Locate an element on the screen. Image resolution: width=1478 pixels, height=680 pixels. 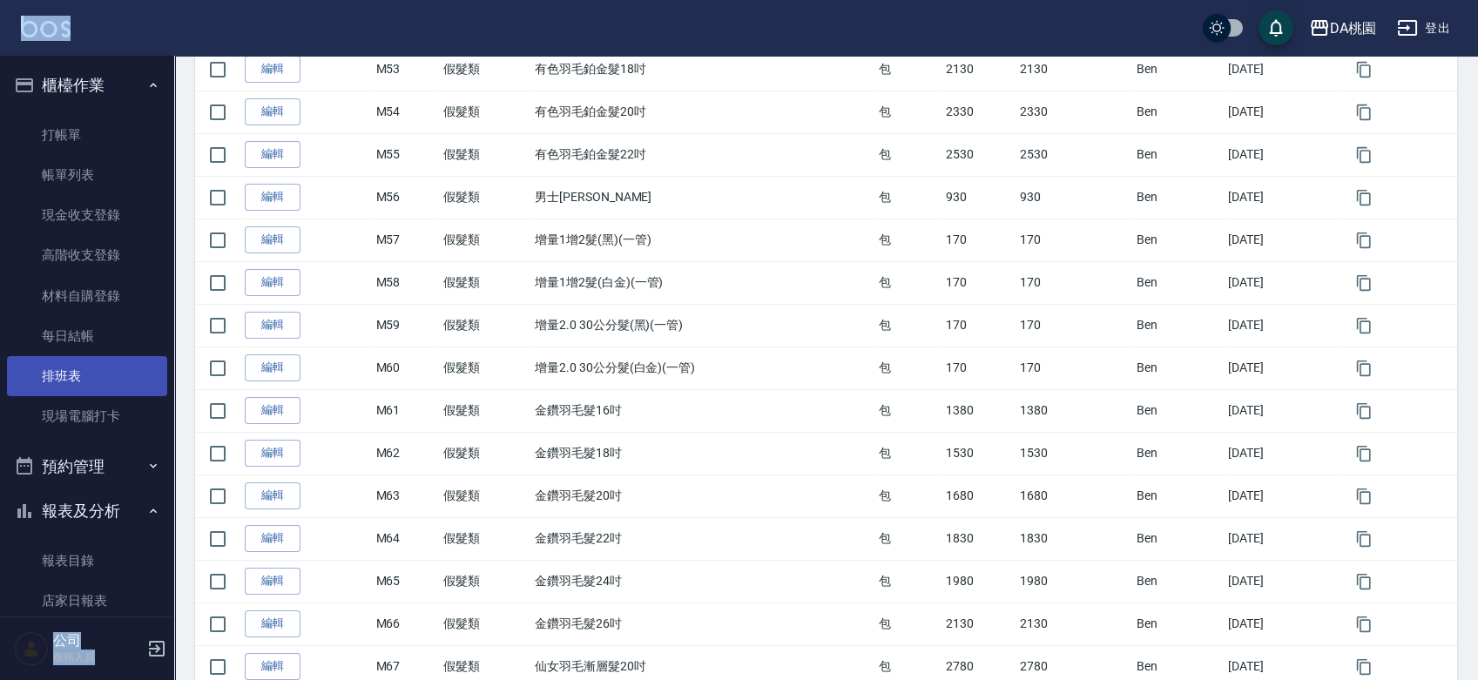
p: 服務人員 is located at coordinates (98, 658).